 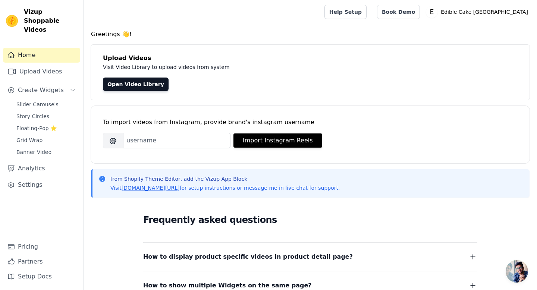 What do you see at coordinates (41, 72) in the screenshot?
I see `a: Upload Videos` at bounding box center [41, 72].